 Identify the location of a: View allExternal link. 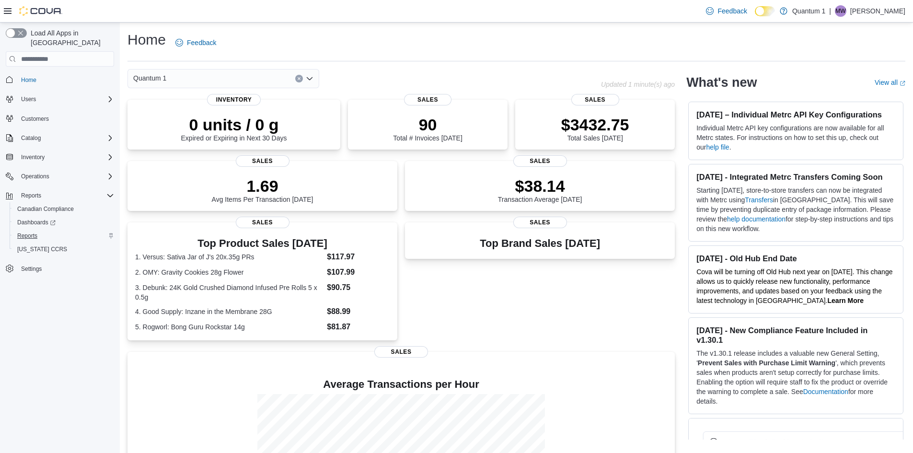
(890, 82).